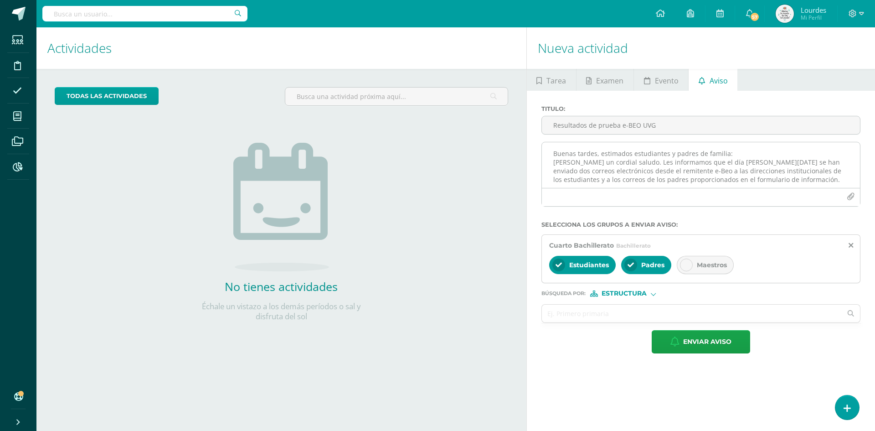 The height and width of the screenshot is (431, 875). What do you see at coordinates (813, 17) in the screenshot?
I see `span: Mi Perfil` at bounding box center [813, 17].